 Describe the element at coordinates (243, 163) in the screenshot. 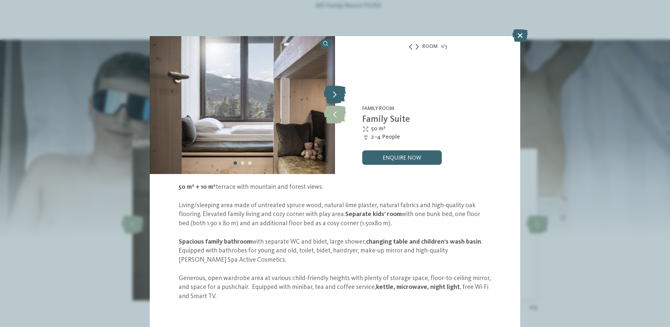

I see `div: Carousel Pagination` at that location.